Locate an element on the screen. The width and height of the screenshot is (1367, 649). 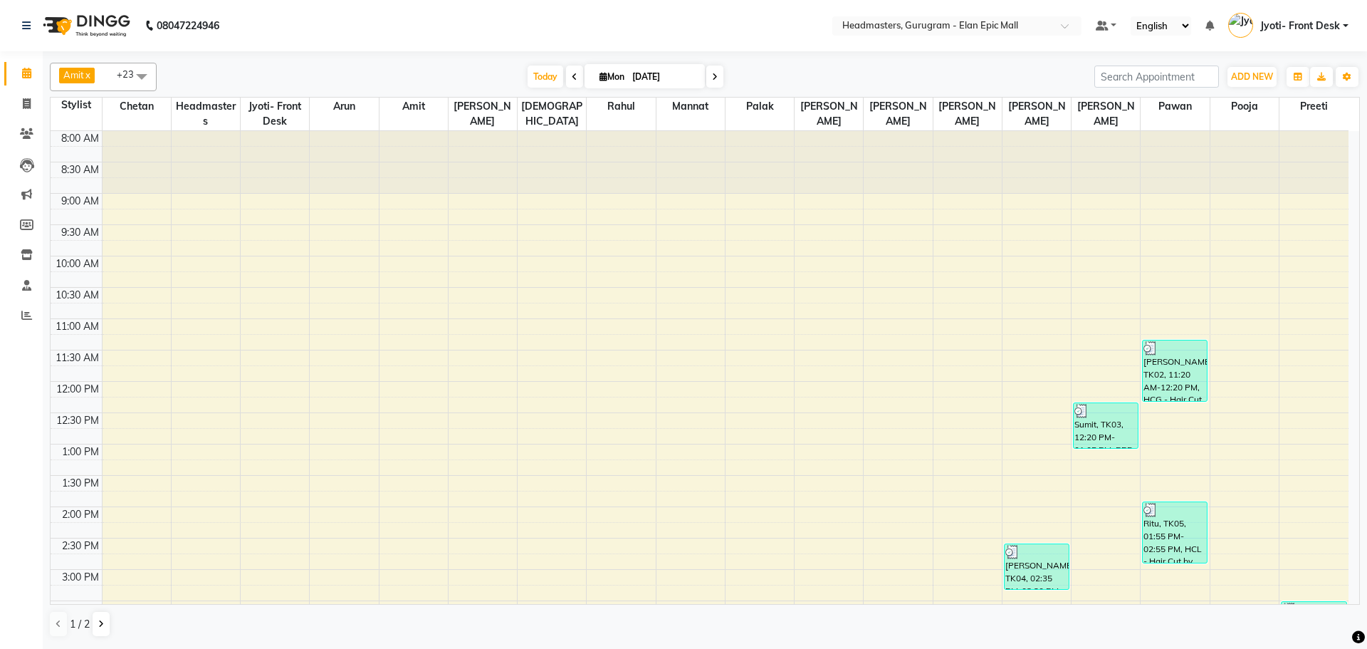
span: Pooja is located at coordinates (1244, 106).